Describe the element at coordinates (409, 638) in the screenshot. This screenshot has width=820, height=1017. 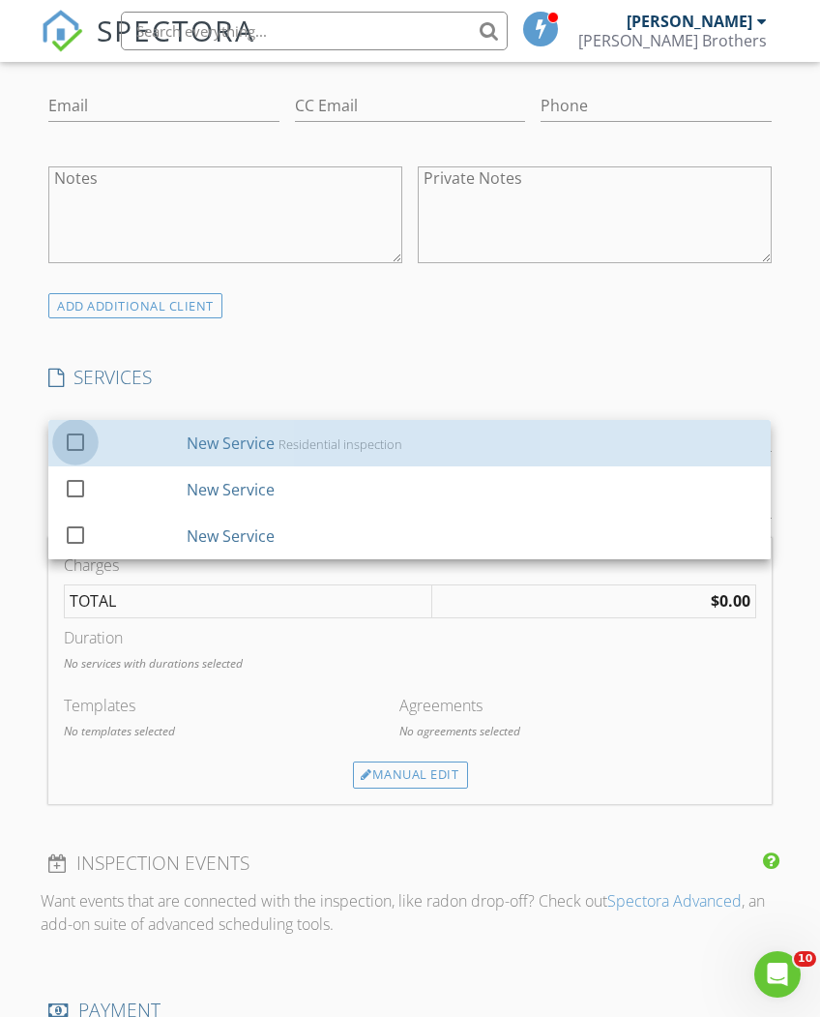
I see `div: Duration` at that location.